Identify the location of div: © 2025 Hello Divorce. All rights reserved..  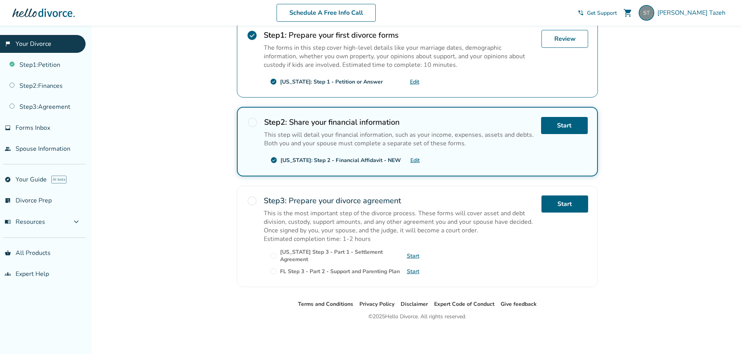
(417, 317).